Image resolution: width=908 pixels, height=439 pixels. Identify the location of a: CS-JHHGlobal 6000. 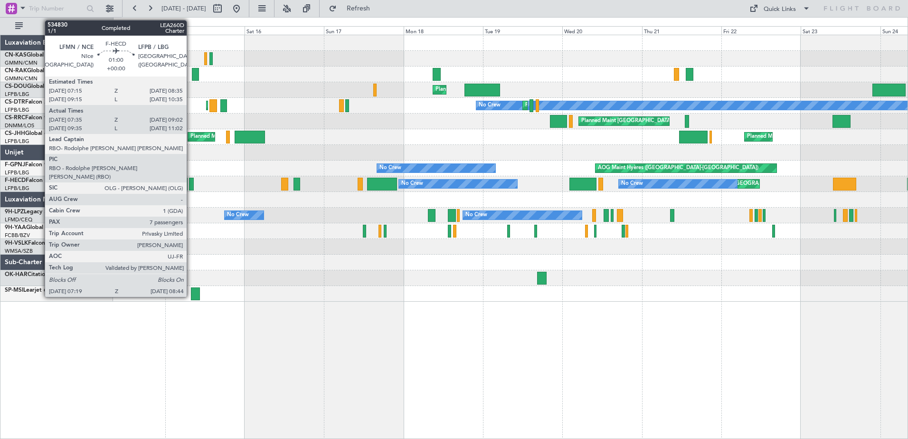
(31, 133).